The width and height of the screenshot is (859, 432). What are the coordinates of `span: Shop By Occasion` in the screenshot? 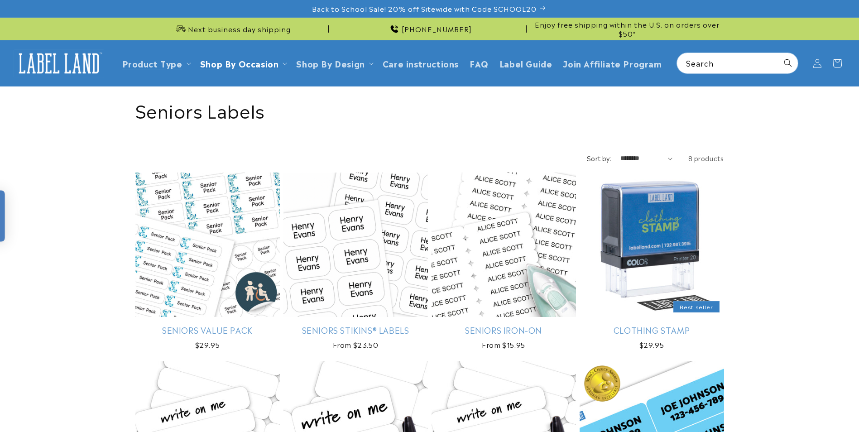 It's located at (240, 63).